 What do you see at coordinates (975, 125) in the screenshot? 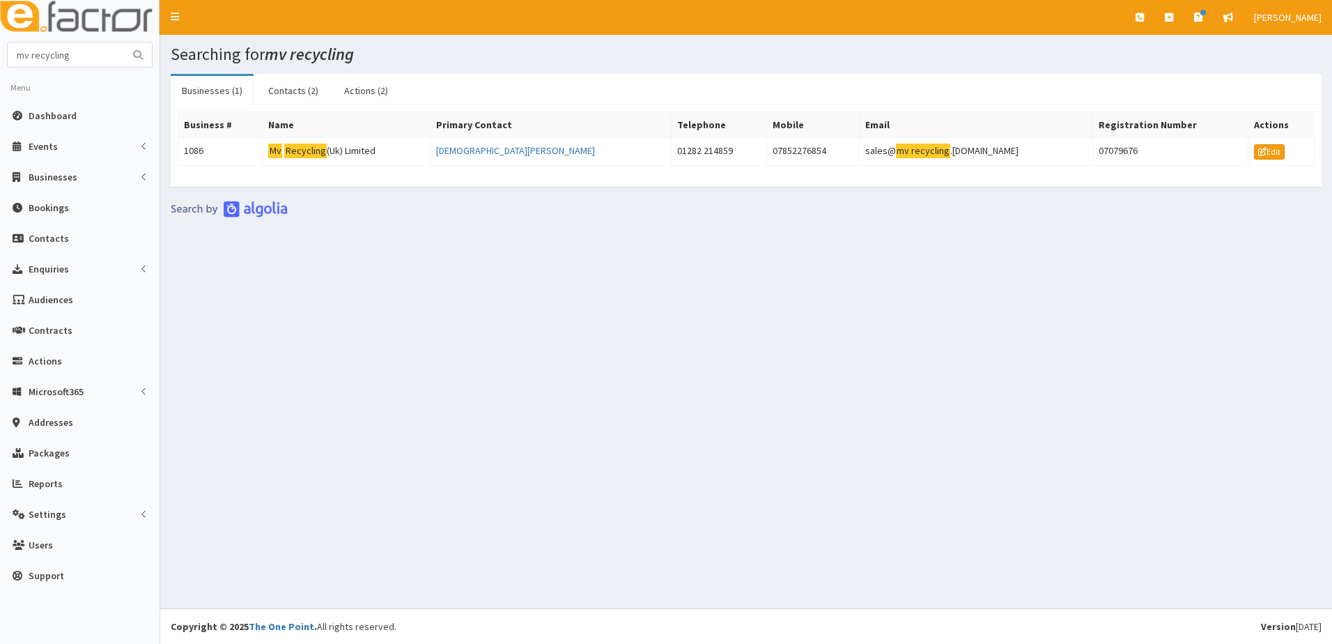
I see `th: Email` at bounding box center [975, 125].